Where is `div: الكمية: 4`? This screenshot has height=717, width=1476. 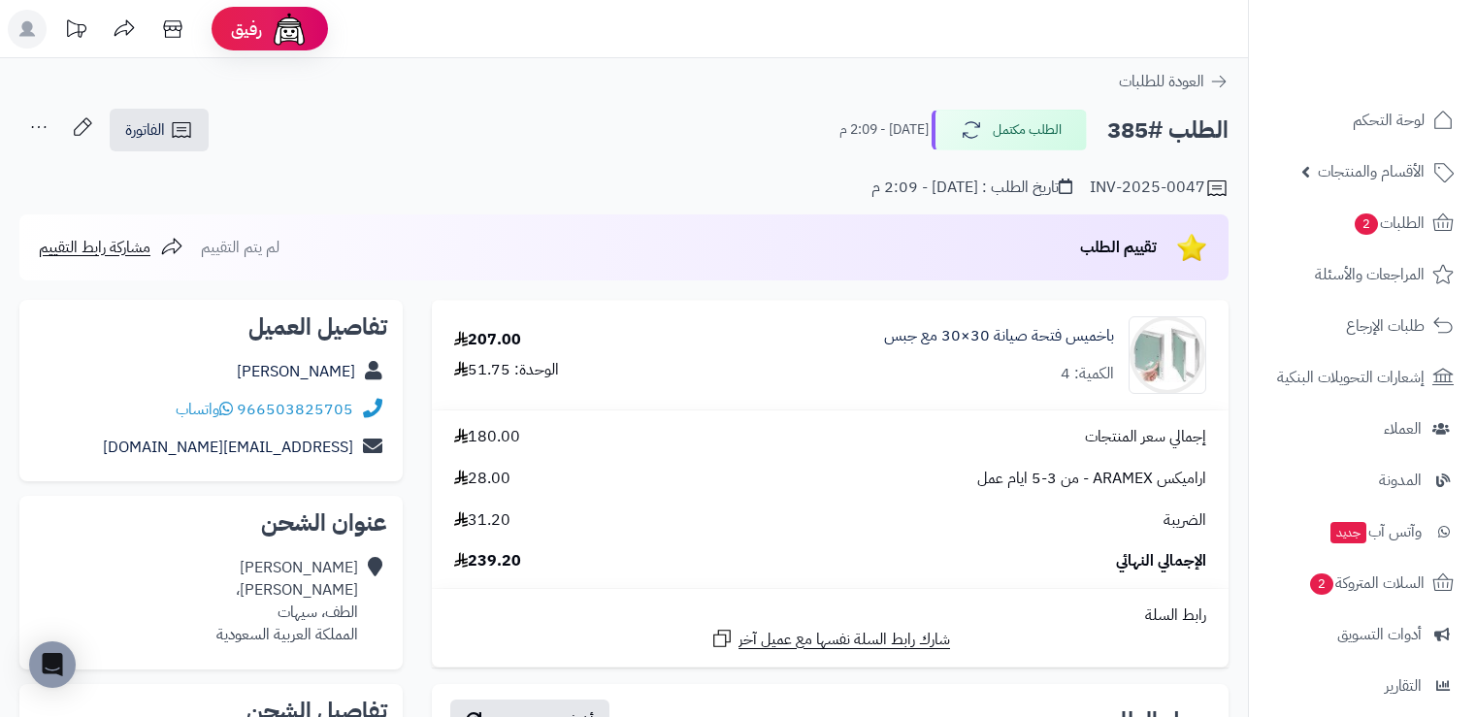 div: الكمية: 4 is located at coordinates (1087, 373).